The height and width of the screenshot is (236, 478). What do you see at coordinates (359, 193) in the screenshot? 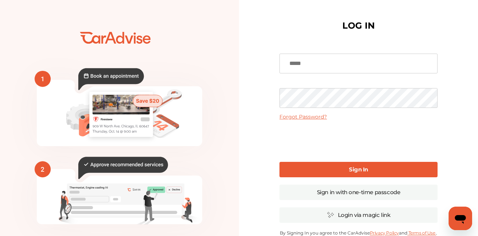
I see `a: Sign in with one-time passcode` at bounding box center [359, 193].